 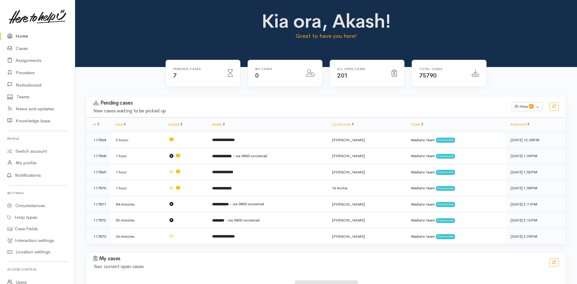 I want to click on h6: Pending cases, so click(x=196, y=69).